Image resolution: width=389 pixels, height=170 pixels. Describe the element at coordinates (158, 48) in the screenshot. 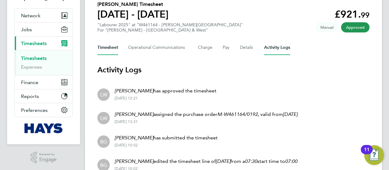

I see `button: Operational Communications` at that location.